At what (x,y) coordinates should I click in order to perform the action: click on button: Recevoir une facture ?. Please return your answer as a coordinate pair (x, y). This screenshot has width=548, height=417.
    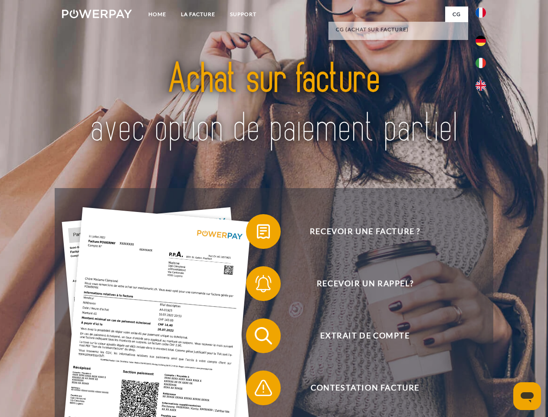
    Looking at the image, I should click on (359, 231).